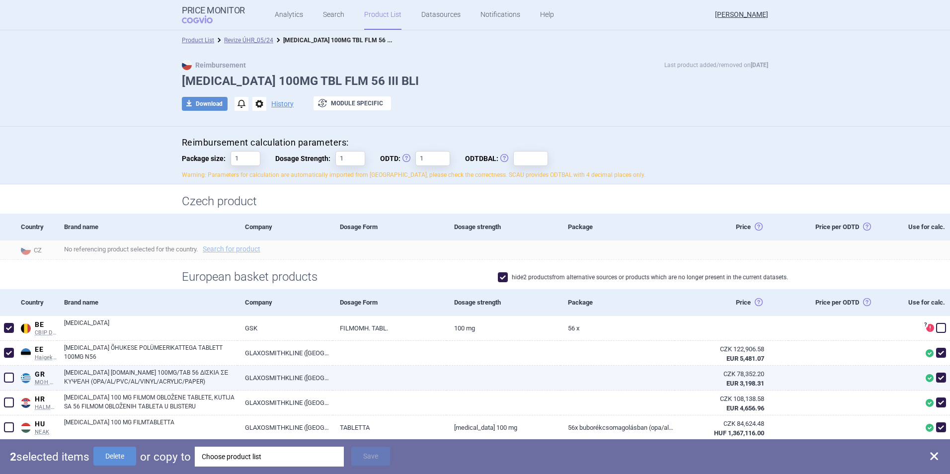 The height and width of the screenshot is (474, 950). I want to click on span: CZ, so click(37, 249).